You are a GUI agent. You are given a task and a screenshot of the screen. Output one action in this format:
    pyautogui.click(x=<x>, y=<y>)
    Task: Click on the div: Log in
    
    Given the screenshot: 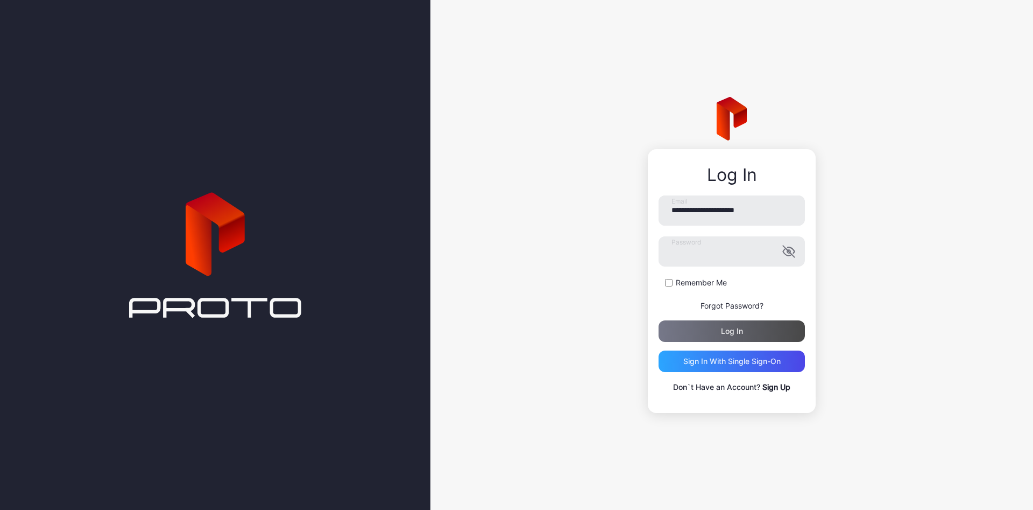 What is the action you would take?
    pyautogui.click(x=732, y=331)
    